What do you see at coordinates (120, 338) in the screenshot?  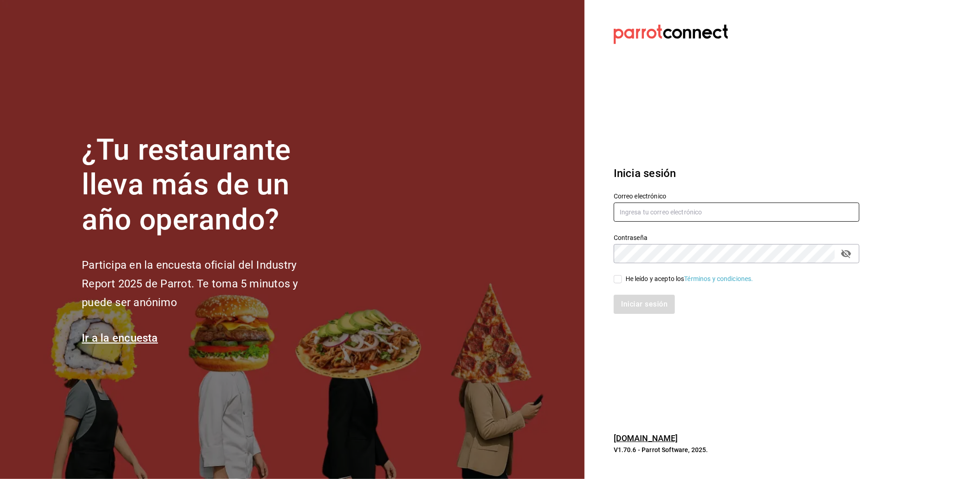 I see `a: Ir a la encuesta` at bounding box center [120, 338].